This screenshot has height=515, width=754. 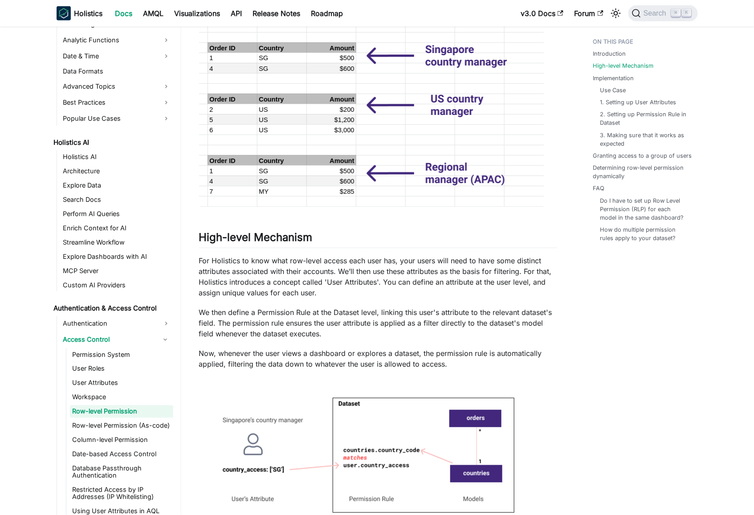 I want to click on a: Custom AI Providers, so click(x=117, y=285).